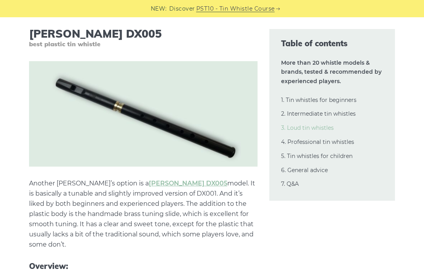 Image resolution: width=424 pixels, height=276 pixels. What do you see at coordinates (331, 72) in the screenshot?
I see `strong: More than 20 whistle models & brands, tested & recommended by experienced players.` at bounding box center [331, 72].